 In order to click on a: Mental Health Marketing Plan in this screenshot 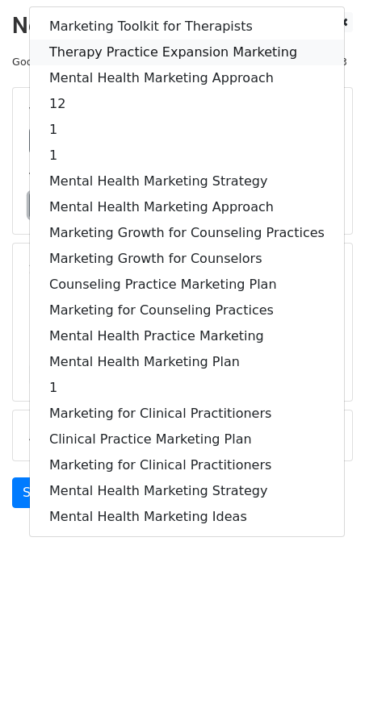, I will do `click(186, 362)`.